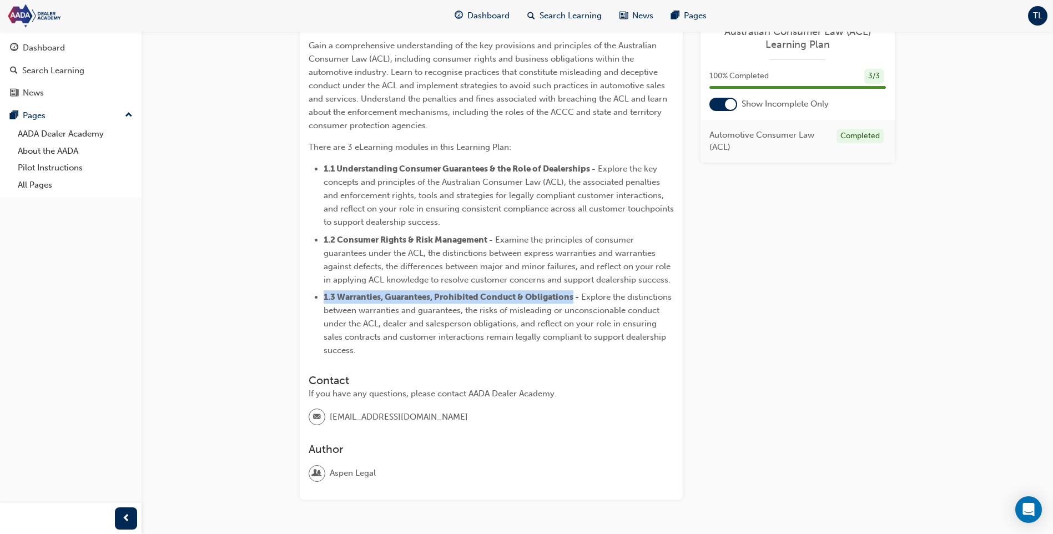 Image resolution: width=1053 pixels, height=534 pixels. What do you see at coordinates (482, 16) in the screenshot?
I see `a: guage-iconDashboard` at bounding box center [482, 16].